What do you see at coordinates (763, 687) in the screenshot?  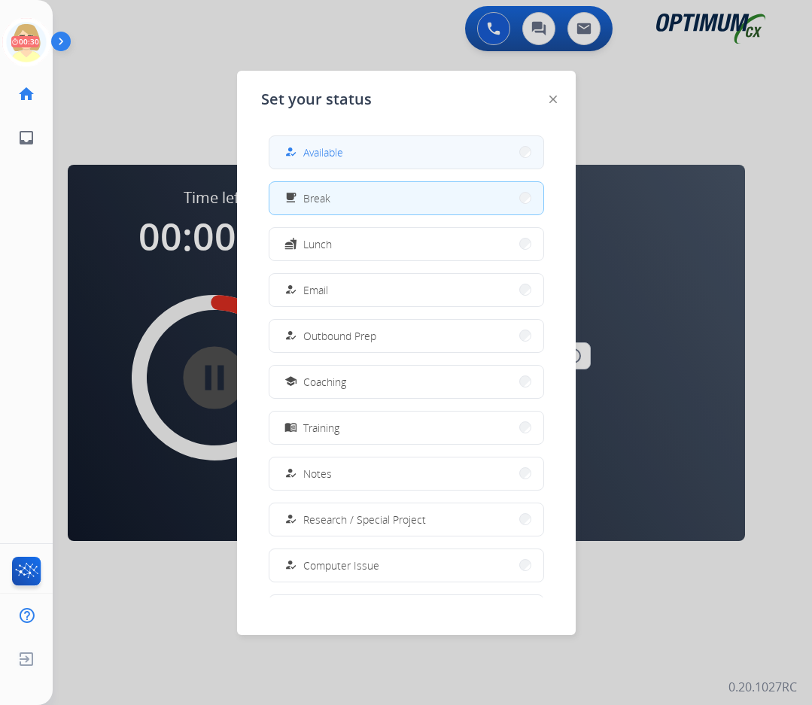 I see `p: 0.20.1027RC` at bounding box center [763, 687].